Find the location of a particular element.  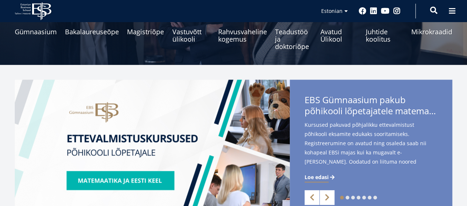

span: Loe edasi is located at coordinates (316, 177).